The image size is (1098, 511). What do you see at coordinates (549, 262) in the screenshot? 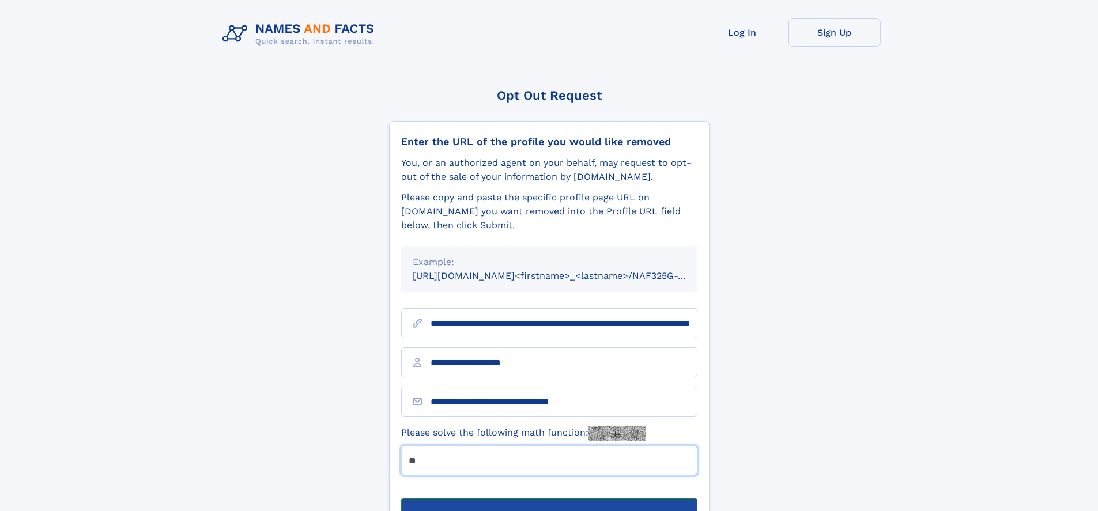
I see `div: Example:` at bounding box center [549, 262].